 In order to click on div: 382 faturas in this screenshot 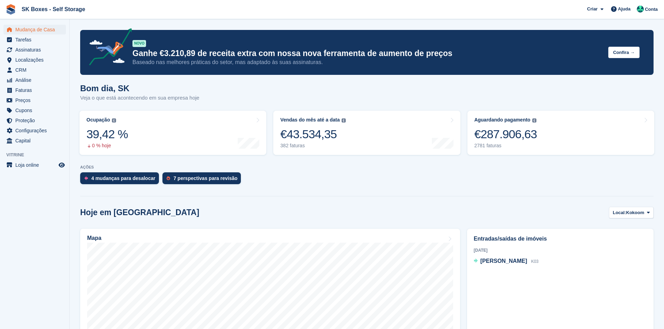, I will do `click(313, 146)`.